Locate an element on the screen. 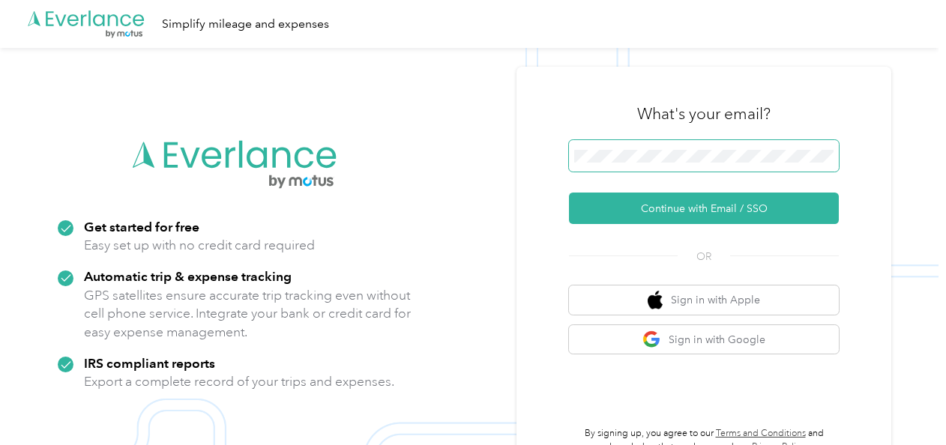 The height and width of the screenshot is (445, 946). div: Simplify mileage and expenses is located at coordinates (245, 24).